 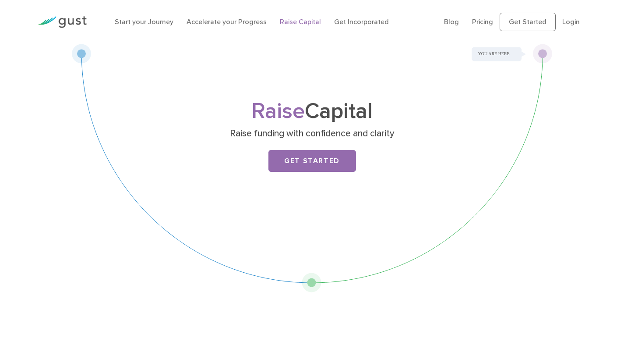 I want to click on a: Raise Capital, so click(x=301, y=21).